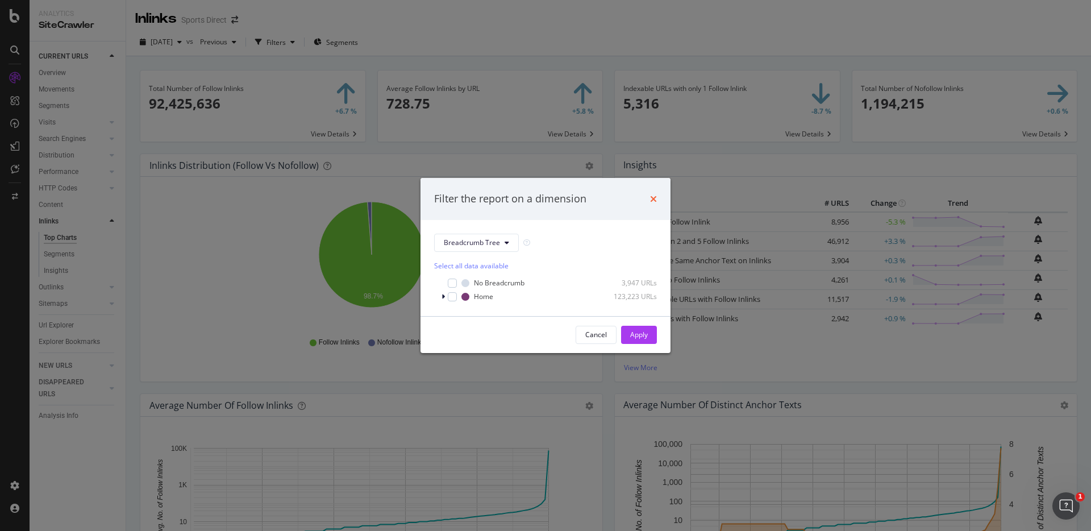  What do you see at coordinates (629, 296) in the screenshot?
I see `div: 123,223 URLs` at bounding box center [629, 296].